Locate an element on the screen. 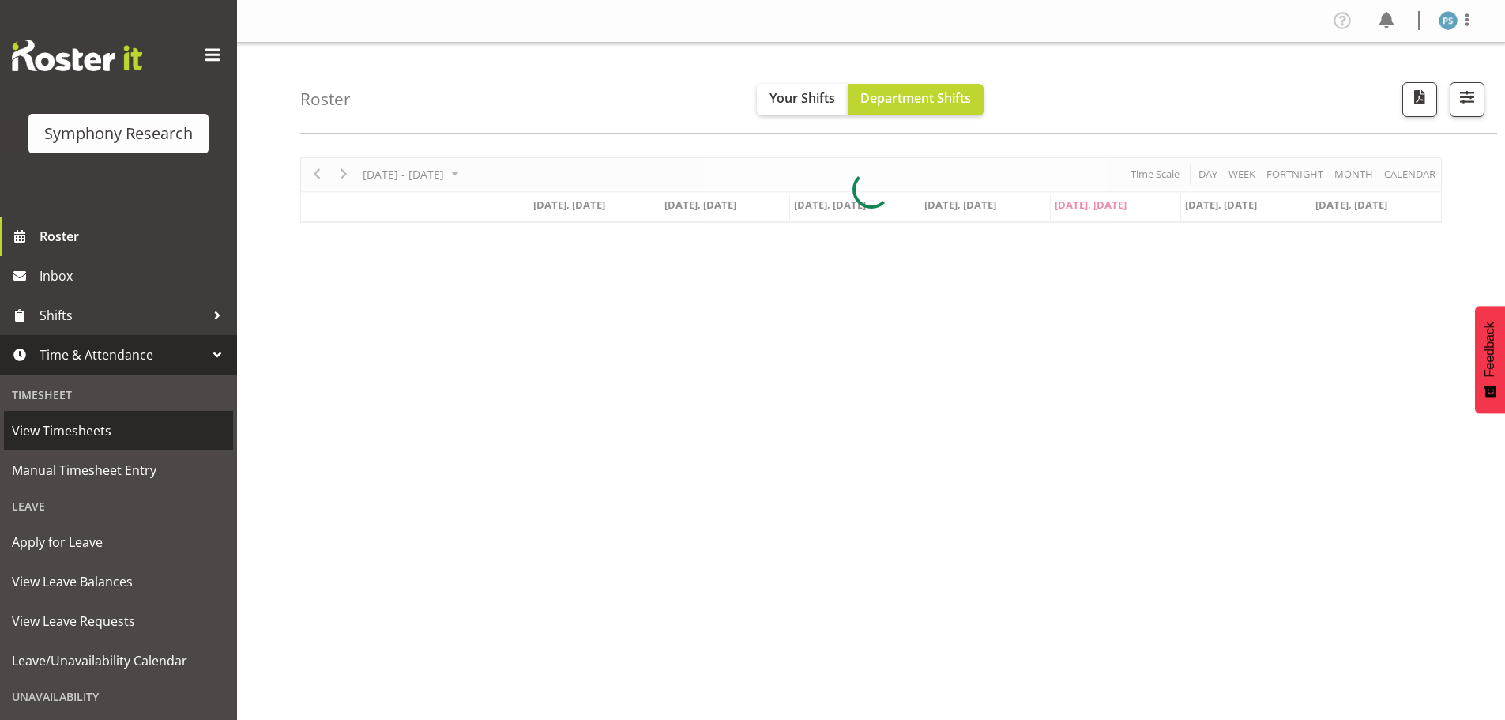 This screenshot has height=720, width=1505. a: View Leave Balances is located at coordinates (119, 582).